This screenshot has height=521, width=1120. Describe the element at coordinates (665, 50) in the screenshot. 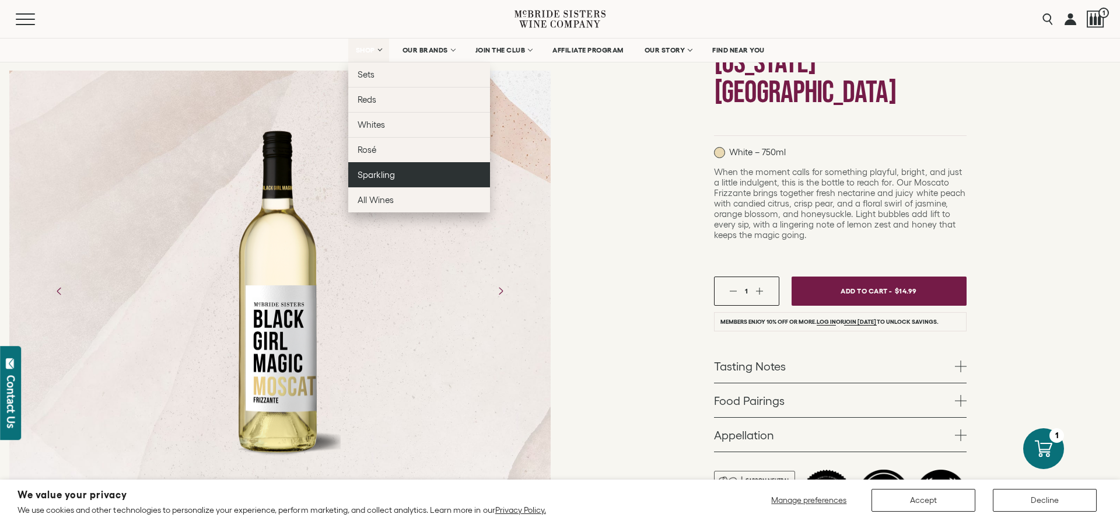

I see `span: OUR STORY` at that location.